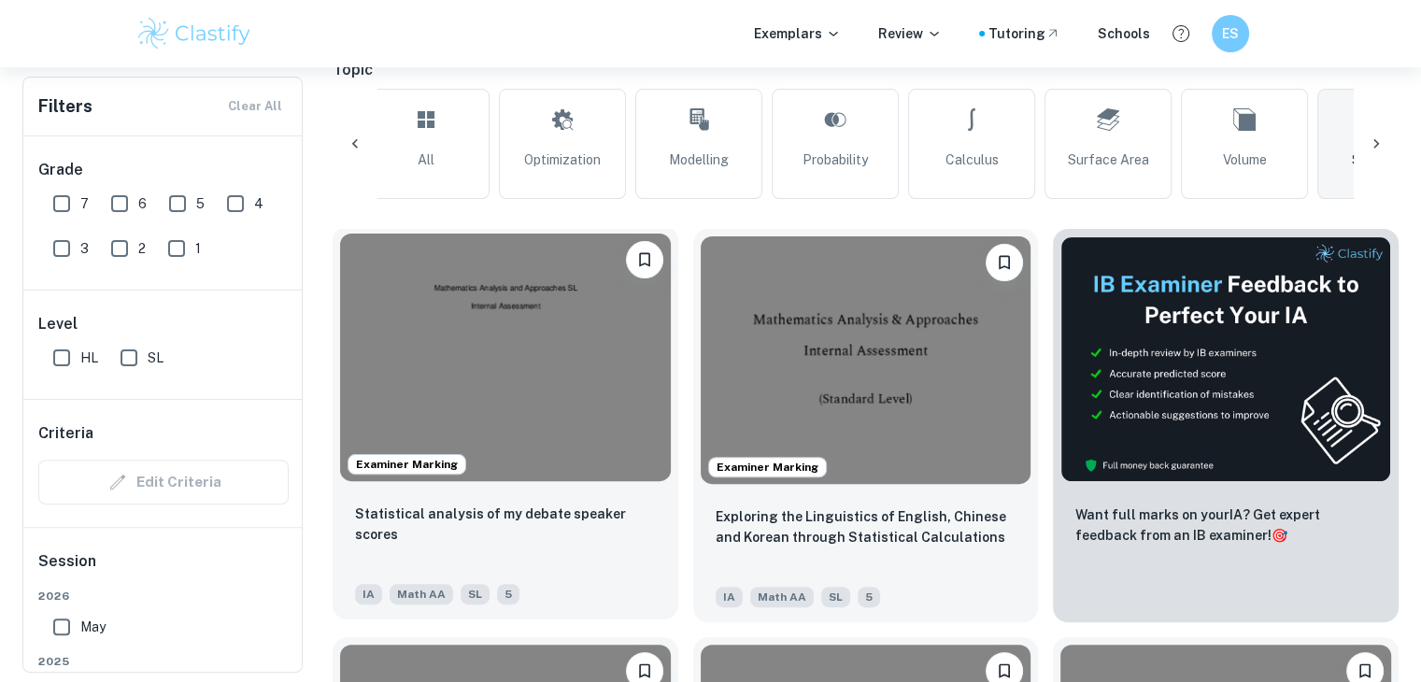 This screenshot has height=682, width=1421. What do you see at coordinates (1381, 160) in the screenshot?
I see `span: Statistics` at bounding box center [1381, 160].